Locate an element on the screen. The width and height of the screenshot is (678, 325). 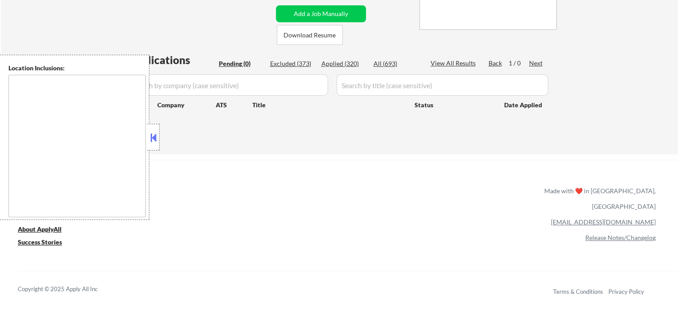
div: Pending (0) is located at coordinates (241, 64).